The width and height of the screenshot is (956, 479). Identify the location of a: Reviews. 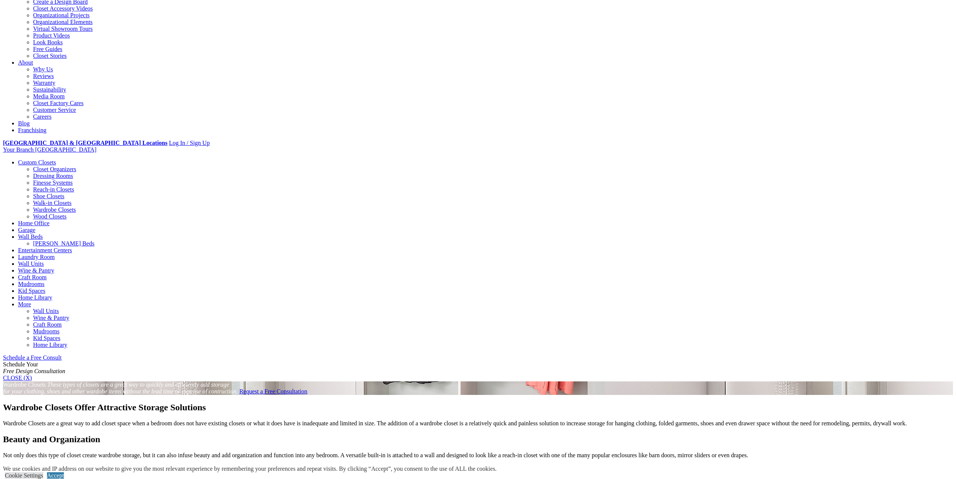
(43, 76).